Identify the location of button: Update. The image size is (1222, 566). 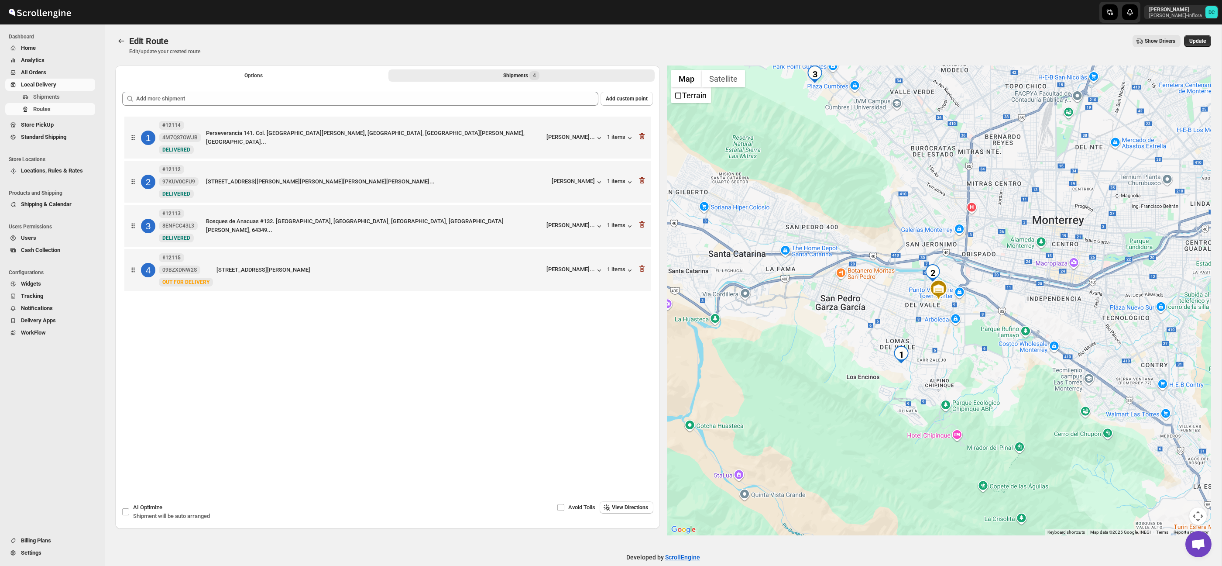
(1197, 41).